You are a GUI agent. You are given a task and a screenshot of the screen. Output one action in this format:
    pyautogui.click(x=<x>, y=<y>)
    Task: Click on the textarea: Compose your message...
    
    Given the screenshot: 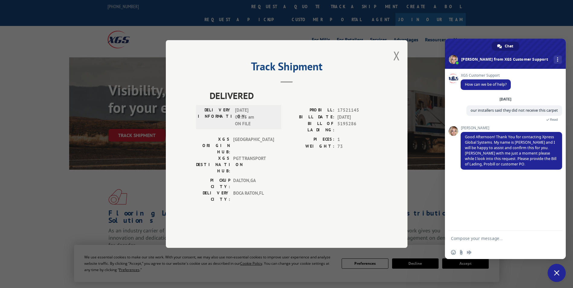 What is the action you would take?
    pyautogui.click(x=498, y=238)
    